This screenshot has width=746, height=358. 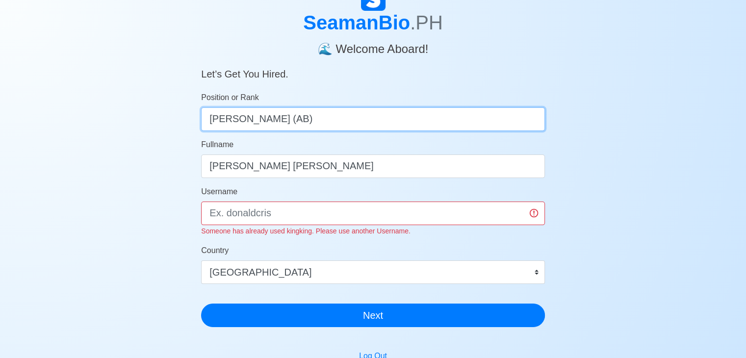 I want to click on button: Next, so click(x=373, y=315).